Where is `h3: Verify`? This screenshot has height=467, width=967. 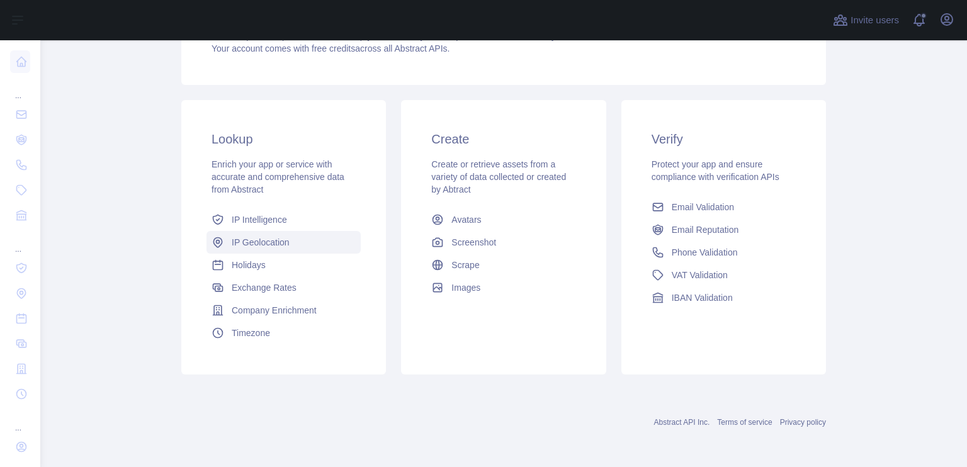
h3: Verify is located at coordinates (724, 139).